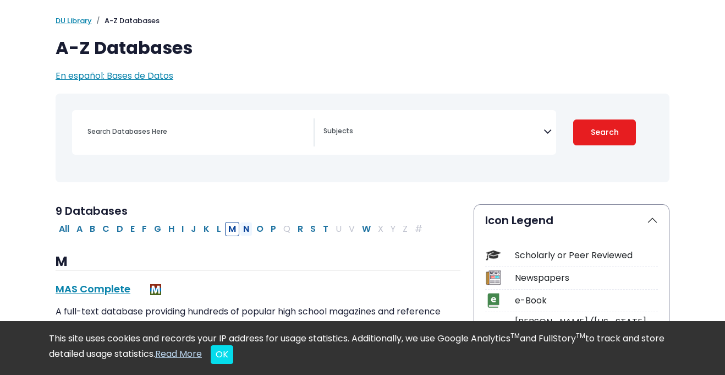 The height and width of the screenshot is (375, 725). I want to click on img: Icon Scholarly or Peer Reviewed, so click(493, 255).